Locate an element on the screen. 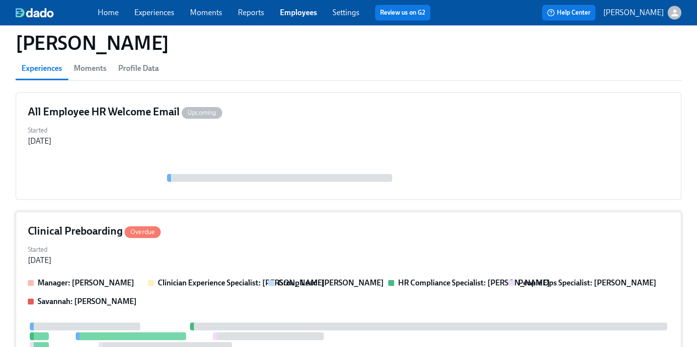  button: Review us on G2 is located at coordinates (402, 13).